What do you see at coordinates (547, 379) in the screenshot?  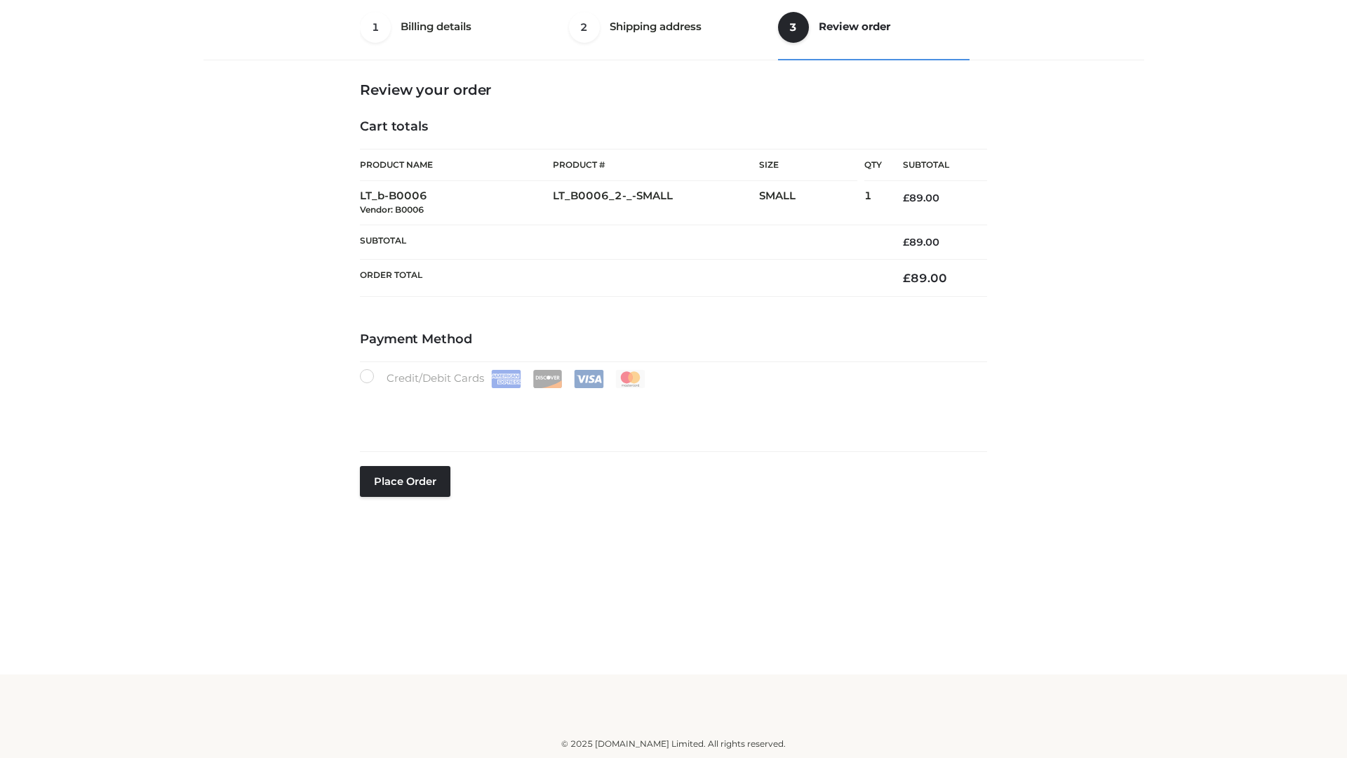 I see `img: Discover` at bounding box center [547, 379].